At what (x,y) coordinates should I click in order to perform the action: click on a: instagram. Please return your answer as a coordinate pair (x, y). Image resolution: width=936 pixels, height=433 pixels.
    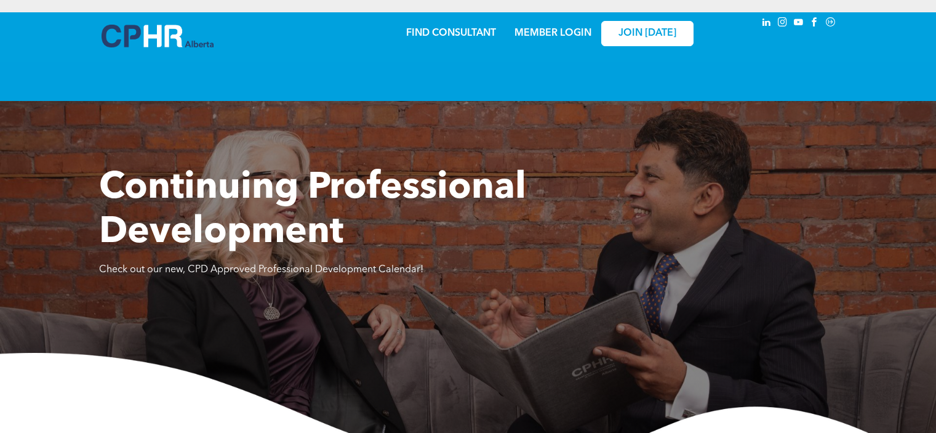
    Looking at the image, I should click on (783, 23).